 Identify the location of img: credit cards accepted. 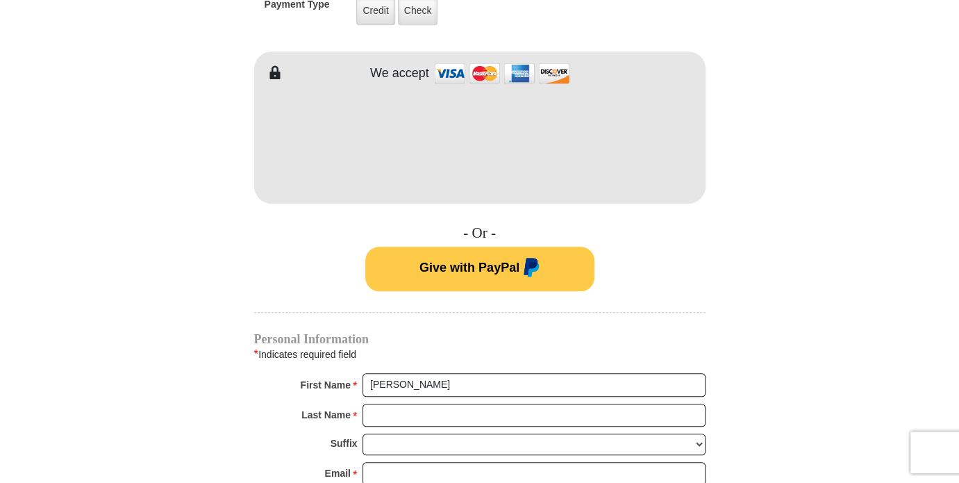
(502, 73).